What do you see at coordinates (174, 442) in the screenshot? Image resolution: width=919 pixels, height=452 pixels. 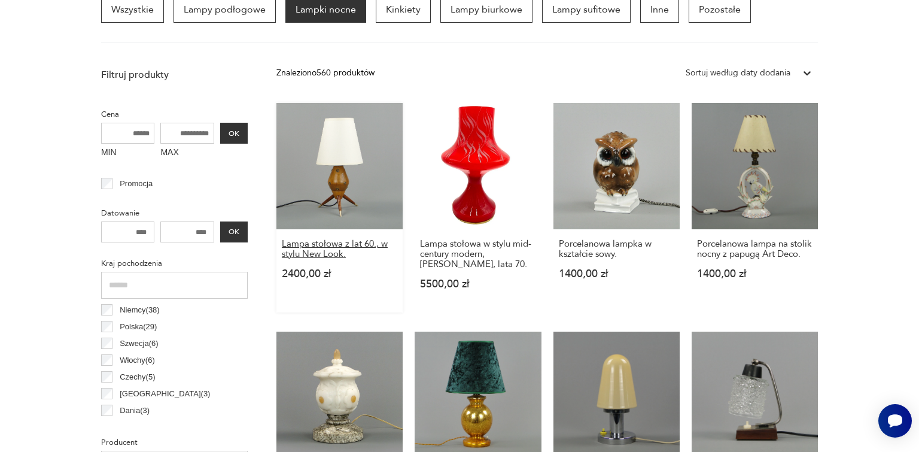 I see `p: Producent` at bounding box center [174, 442].